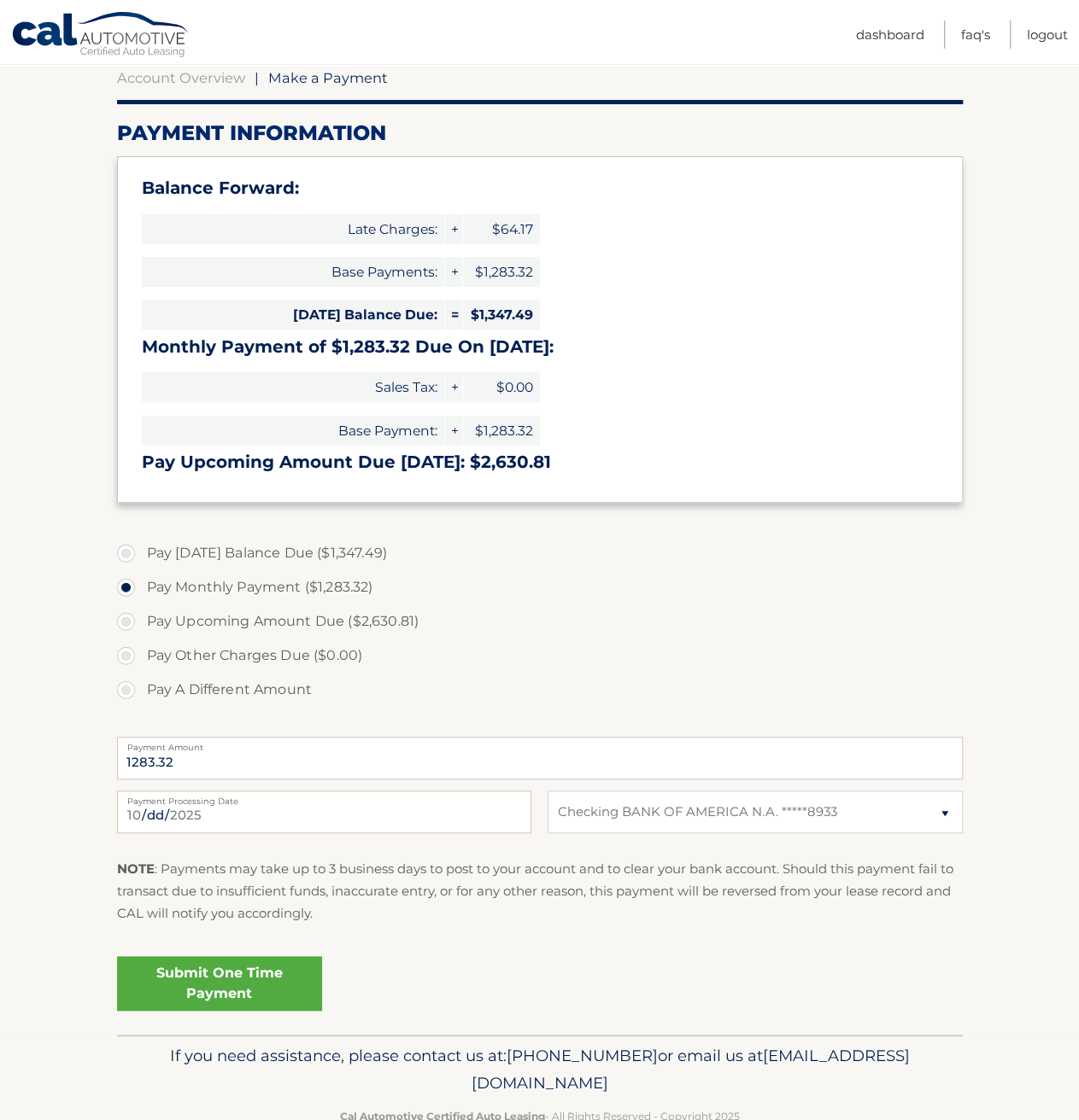  Describe the element at coordinates (502, 386) in the screenshot. I see `span: $0.00` at that location.